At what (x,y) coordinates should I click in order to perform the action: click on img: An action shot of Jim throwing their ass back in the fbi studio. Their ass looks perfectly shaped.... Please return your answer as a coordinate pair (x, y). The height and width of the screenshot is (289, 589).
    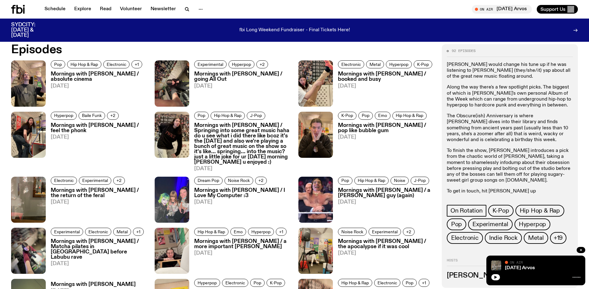
    Looking at the image, I should click on (28, 134).